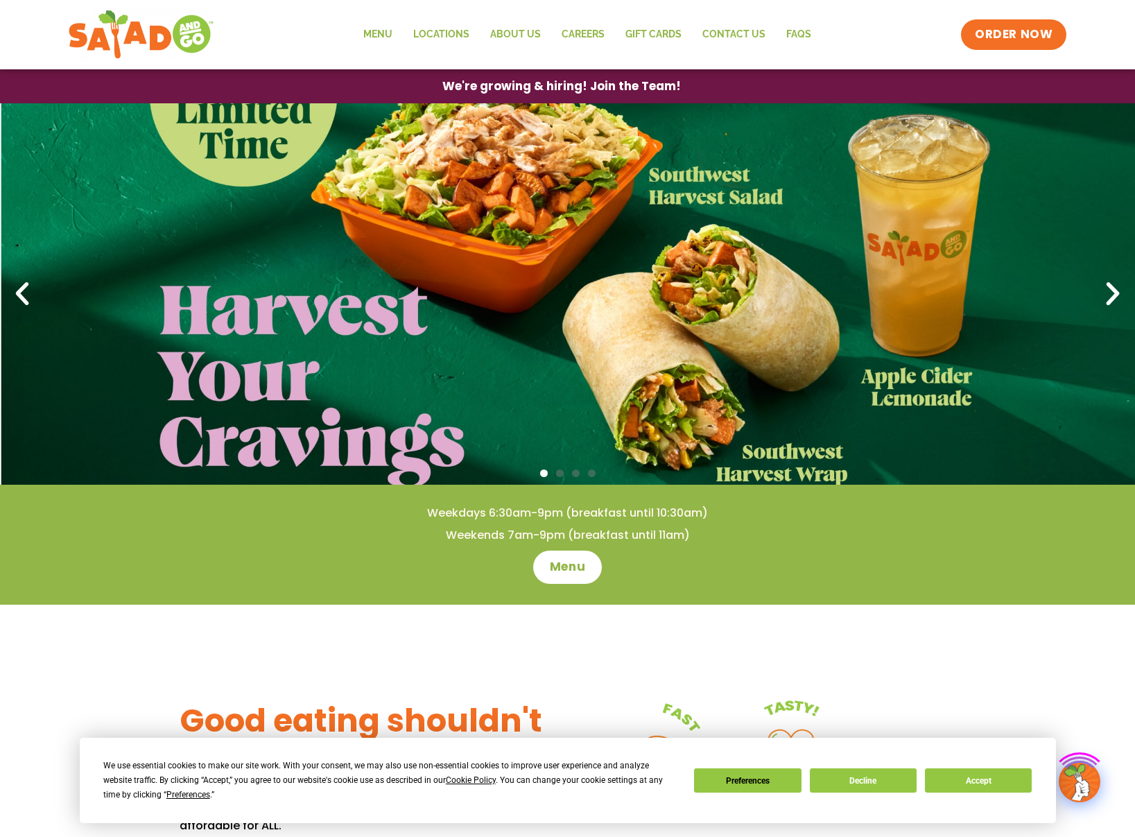 The height and width of the screenshot is (837, 1135). What do you see at coordinates (587, 35) in the screenshot?
I see `nav: Menu` at bounding box center [587, 35].